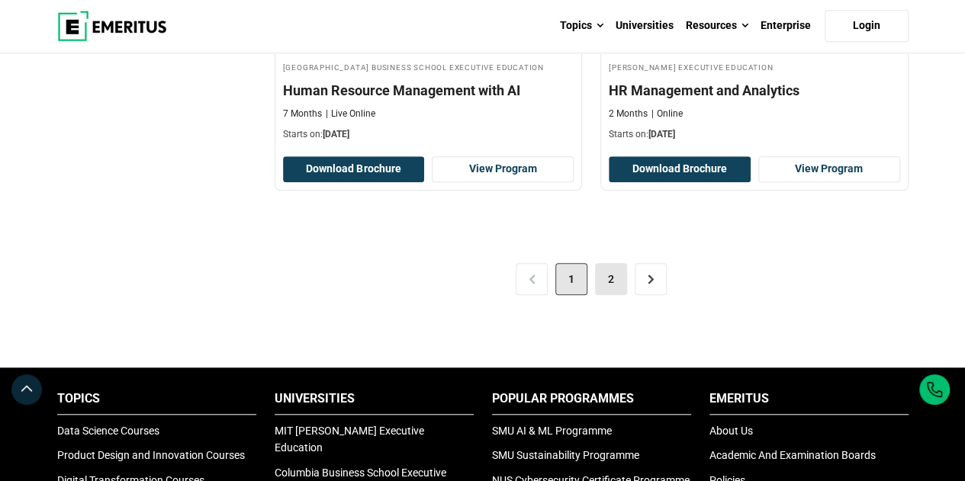 The image size is (965, 481). I want to click on p: Live Online, so click(350, 114).